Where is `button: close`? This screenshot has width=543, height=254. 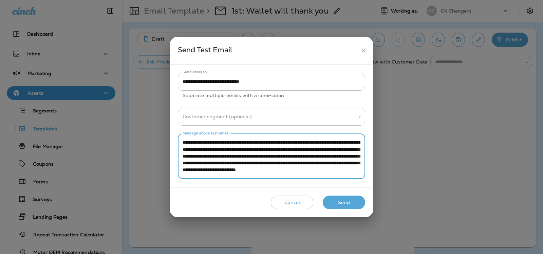
button: close is located at coordinates (364, 50).